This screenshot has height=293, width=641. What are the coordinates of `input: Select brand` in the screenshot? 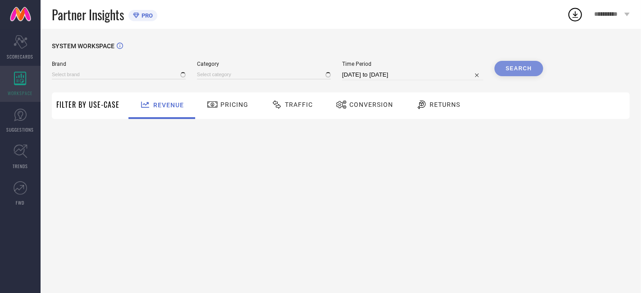 It's located at (119, 74).